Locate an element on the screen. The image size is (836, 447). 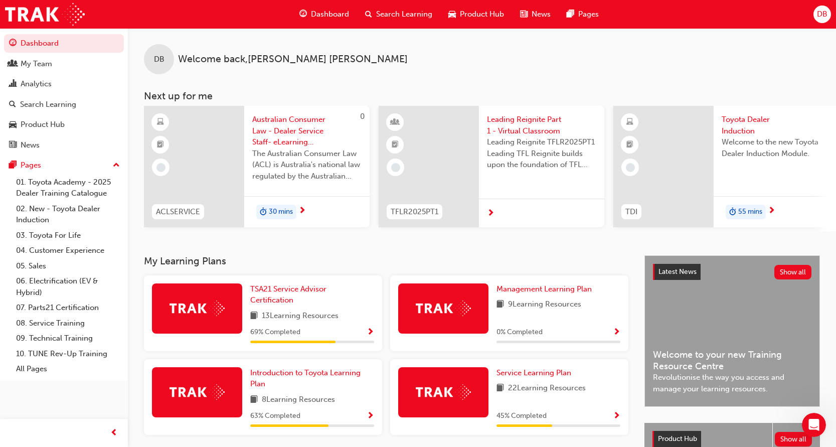
span: 30 mins is located at coordinates (281, 212).